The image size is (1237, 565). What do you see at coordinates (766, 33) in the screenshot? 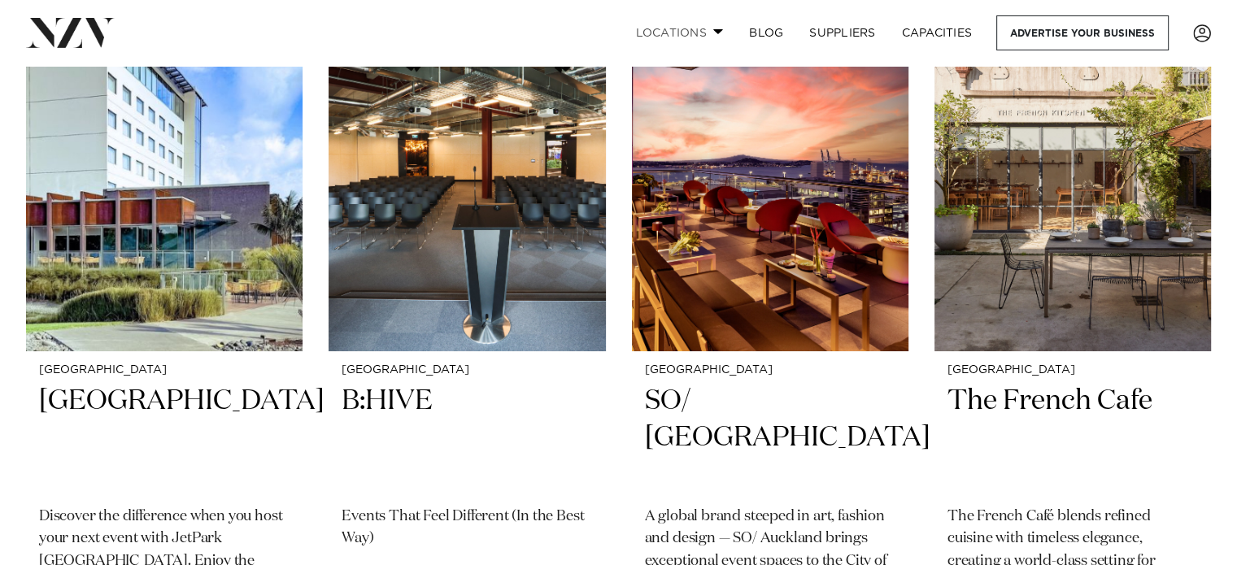
I see `a: BLOG` at bounding box center [766, 33].